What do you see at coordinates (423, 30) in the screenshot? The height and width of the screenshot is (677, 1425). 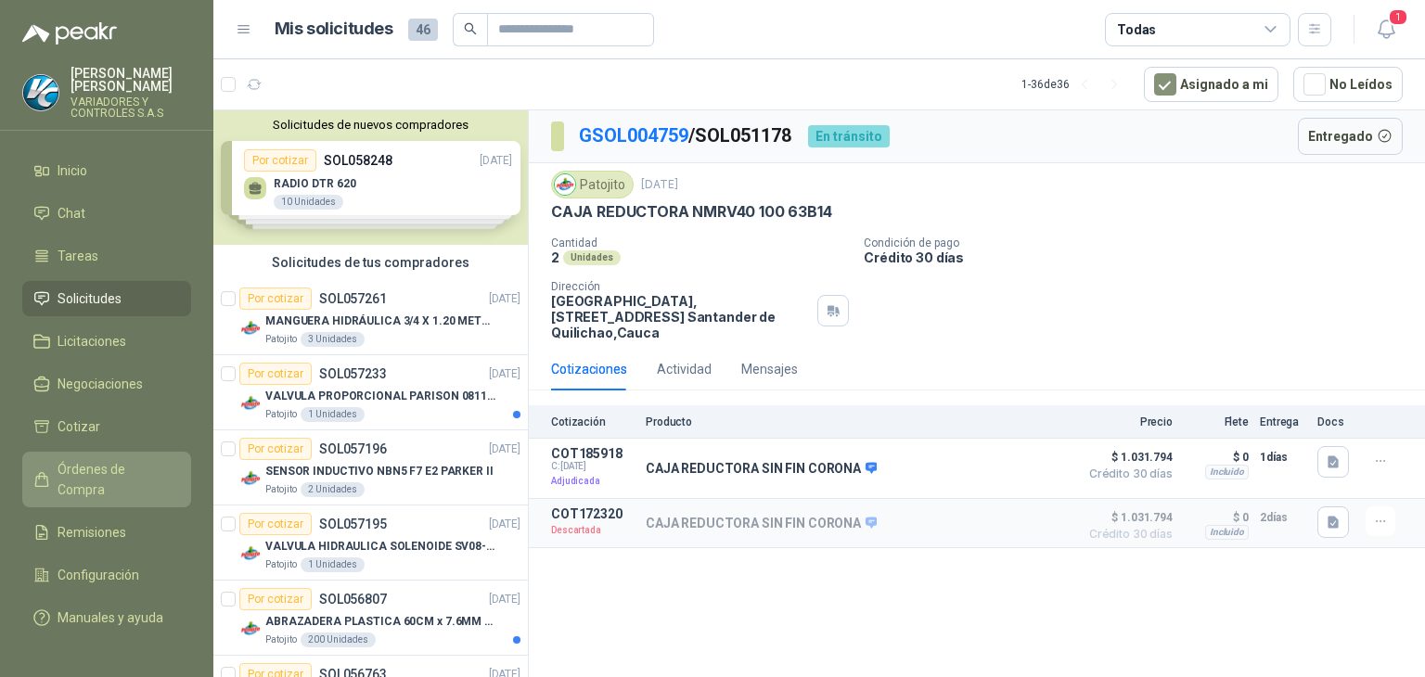 I see `span: 46` at bounding box center [423, 30].